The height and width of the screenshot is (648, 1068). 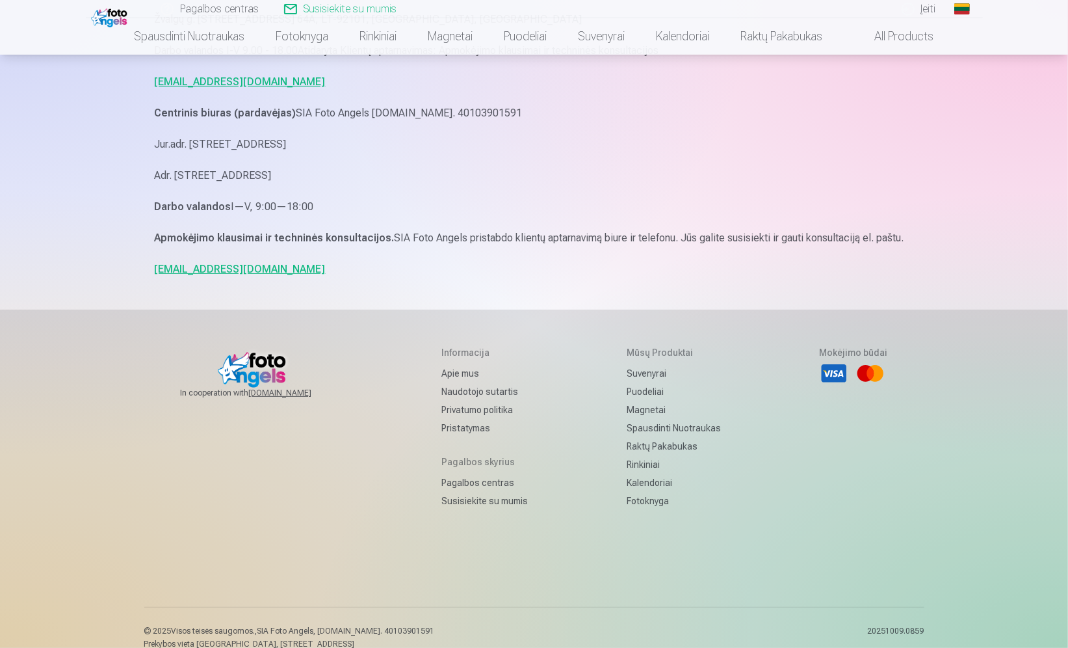 What do you see at coordinates (834, 373) in the screenshot?
I see `li: Visa` at bounding box center [834, 373].